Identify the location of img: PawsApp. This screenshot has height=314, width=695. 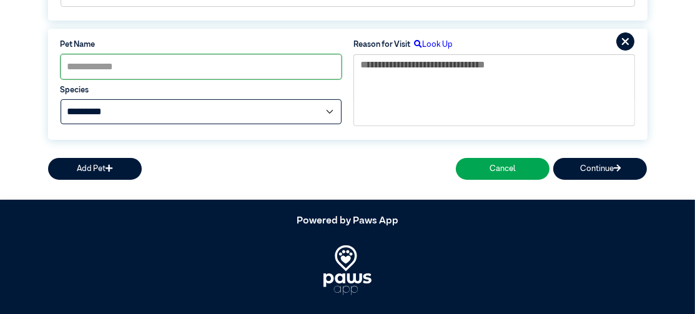
(347, 270).